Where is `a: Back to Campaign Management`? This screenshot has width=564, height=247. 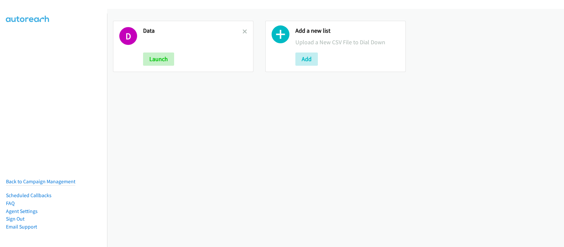
a: Back to Campaign Management is located at coordinates (41, 181).